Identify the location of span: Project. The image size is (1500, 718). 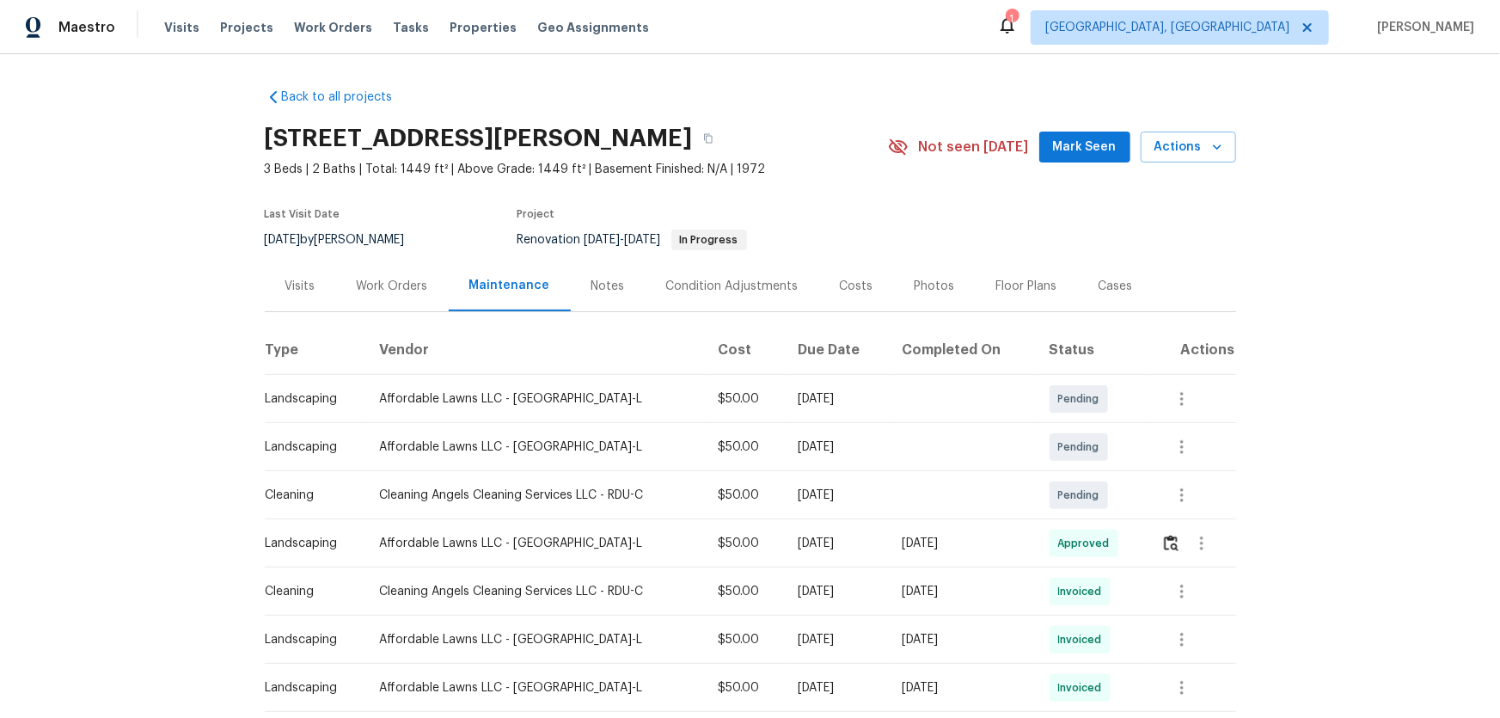
(536, 214).